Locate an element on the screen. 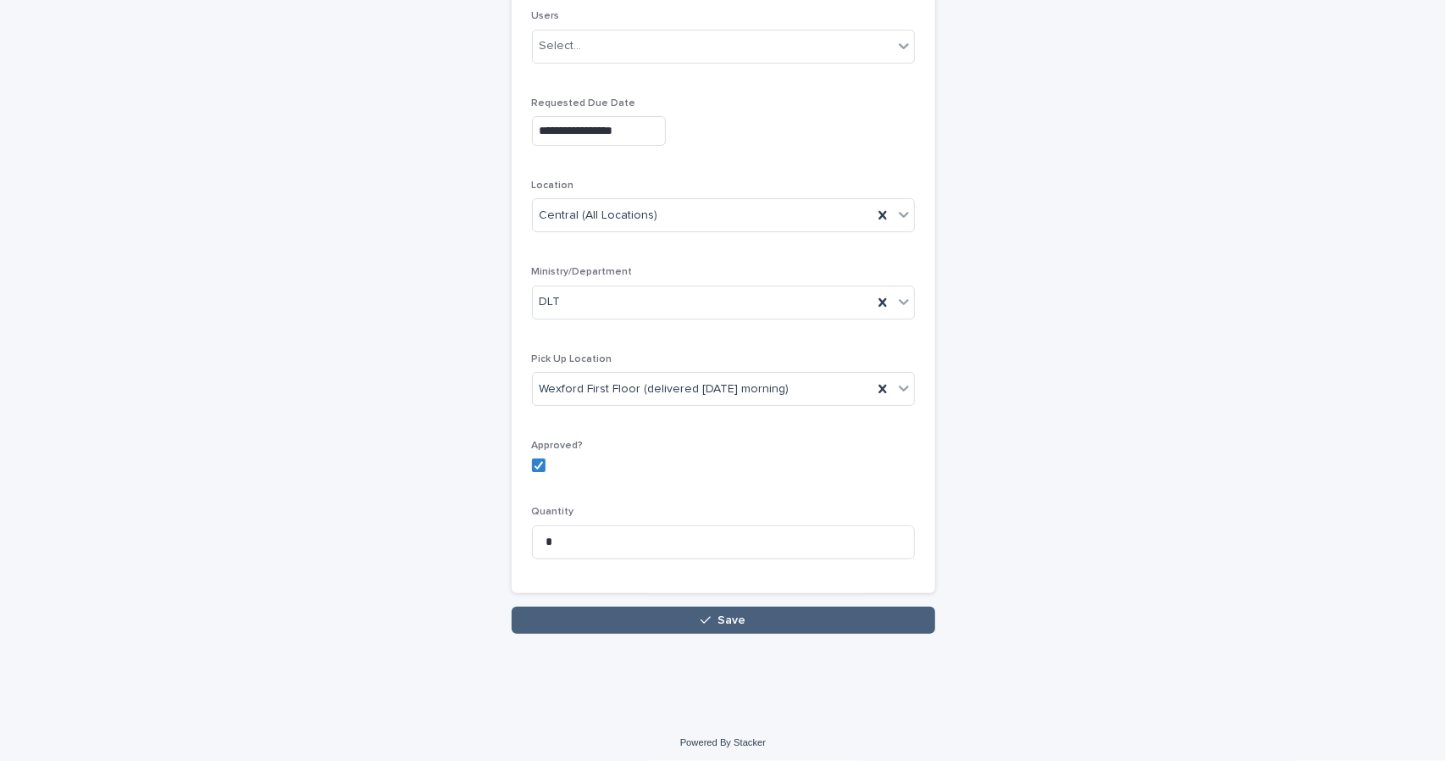  span: Central (All Locations) is located at coordinates (599, 215).